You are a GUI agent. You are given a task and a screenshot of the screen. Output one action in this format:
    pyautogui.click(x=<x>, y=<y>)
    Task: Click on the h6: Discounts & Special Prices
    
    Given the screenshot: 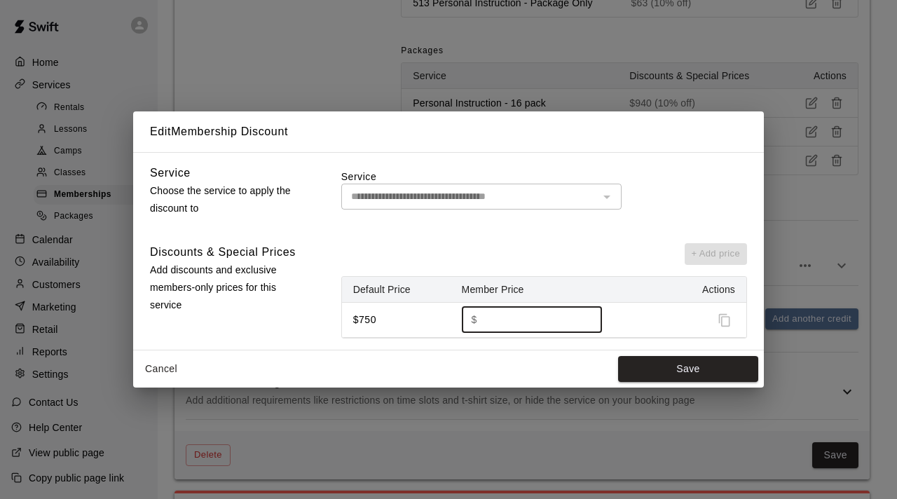 What is the action you would take?
    pyautogui.click(x=223, y=252)
    